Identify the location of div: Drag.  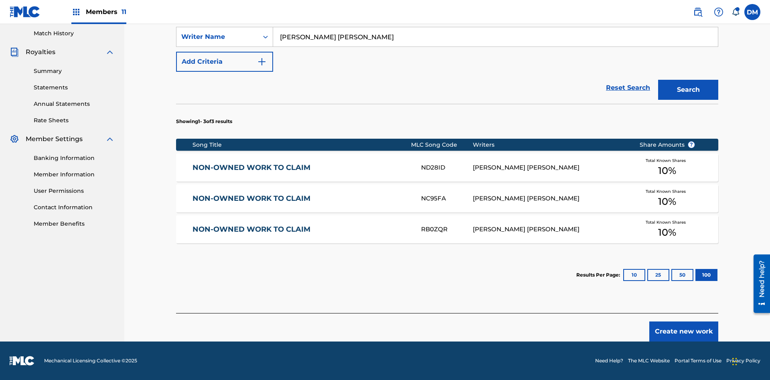
(734, 362).